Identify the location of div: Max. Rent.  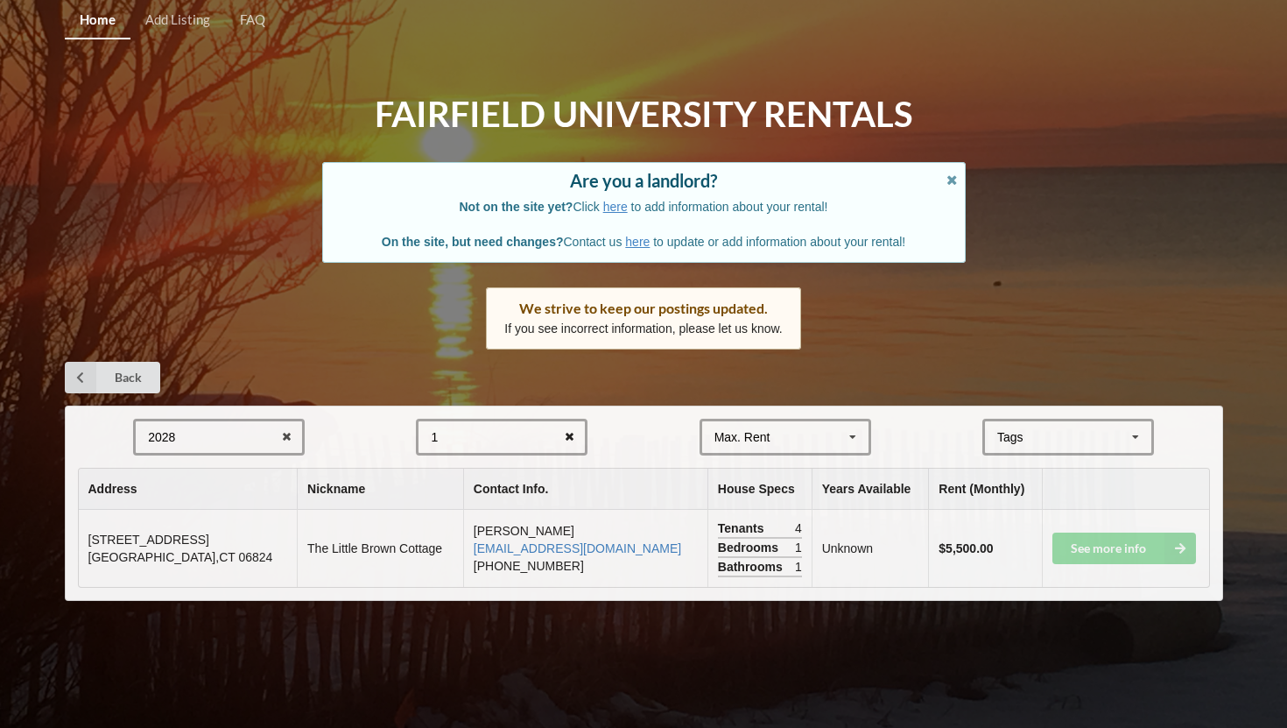
(743, 437).